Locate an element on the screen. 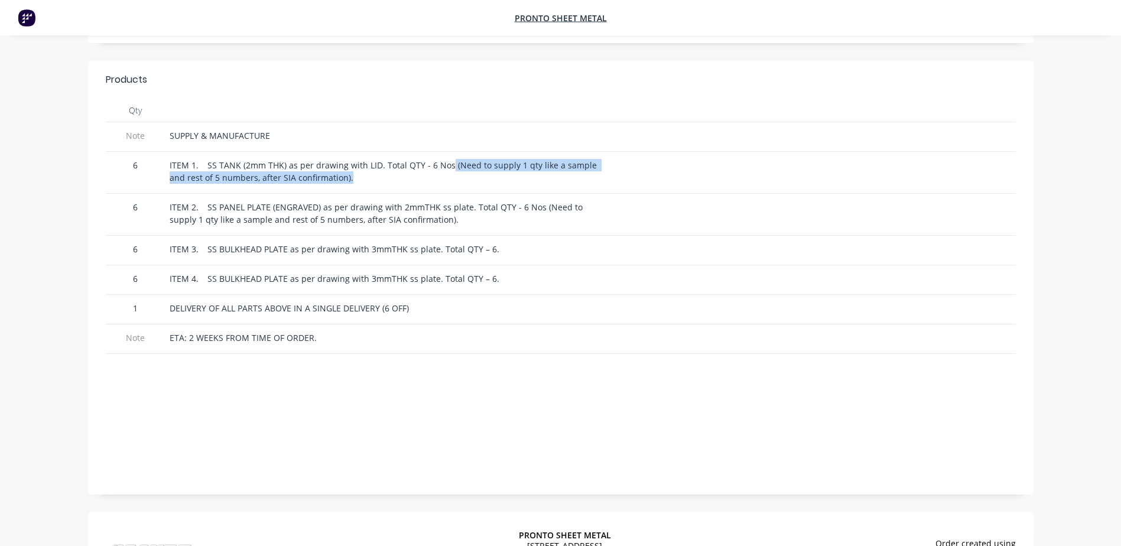  span: 1 is located at coordinates (135, 308).